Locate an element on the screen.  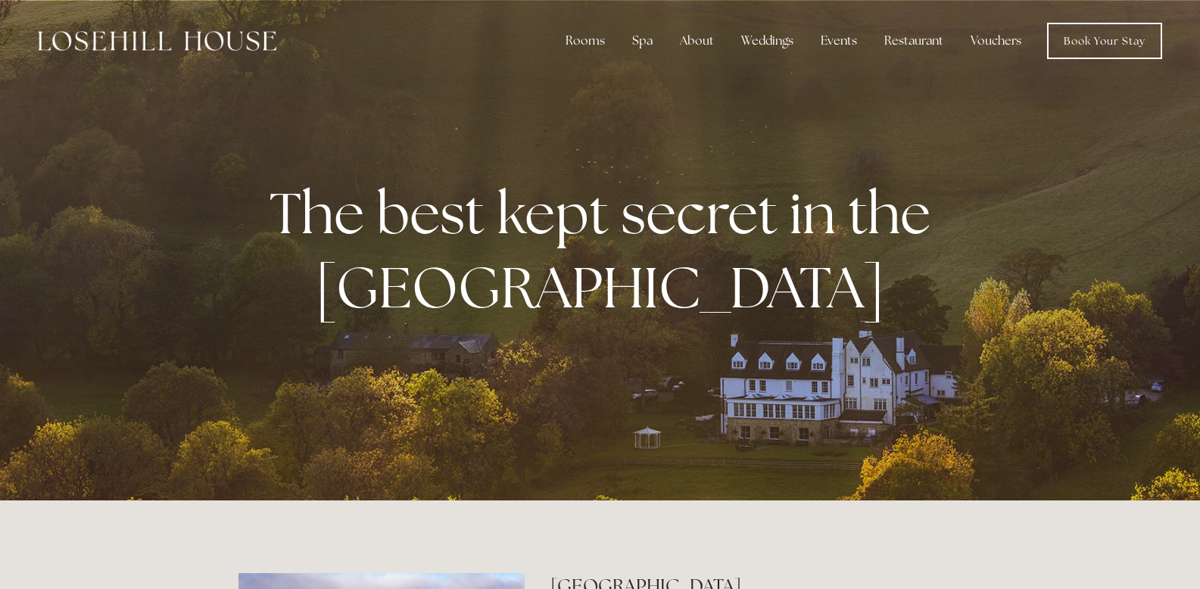
div: Restaurant is located at coordinates (914, 41).